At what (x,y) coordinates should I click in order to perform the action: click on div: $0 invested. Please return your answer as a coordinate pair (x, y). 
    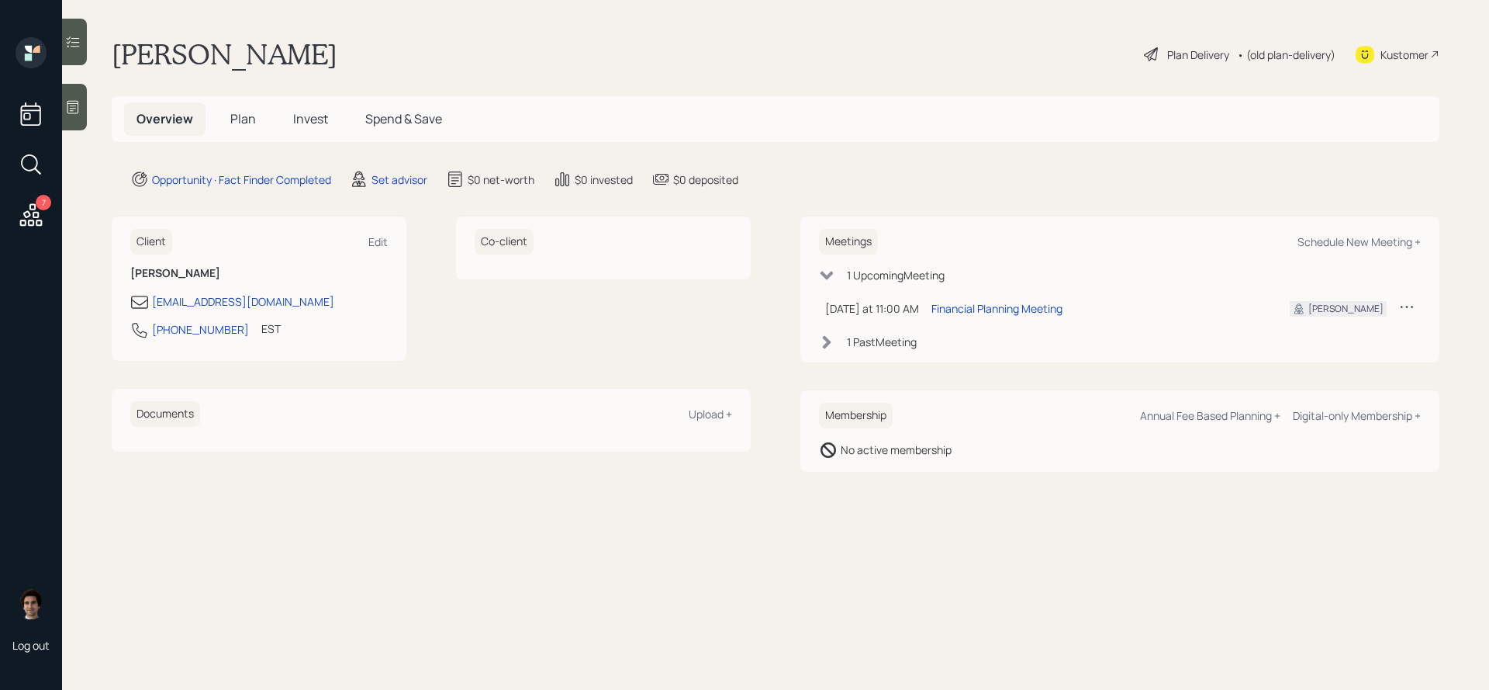
    Looking at the image, I should click on (603, 179).